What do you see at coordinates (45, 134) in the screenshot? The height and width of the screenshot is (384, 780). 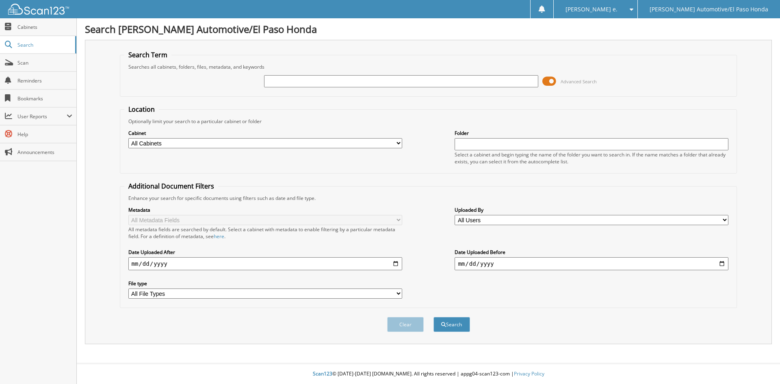 I see `span: Help` at bounding box center [45, 134].